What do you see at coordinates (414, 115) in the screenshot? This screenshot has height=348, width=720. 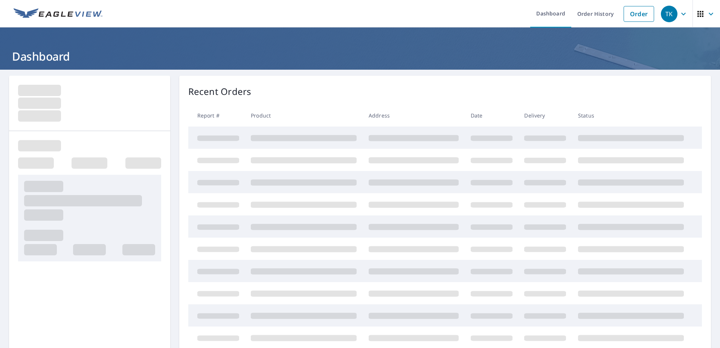 I see `th: Address` at bounding box center [414, 115].